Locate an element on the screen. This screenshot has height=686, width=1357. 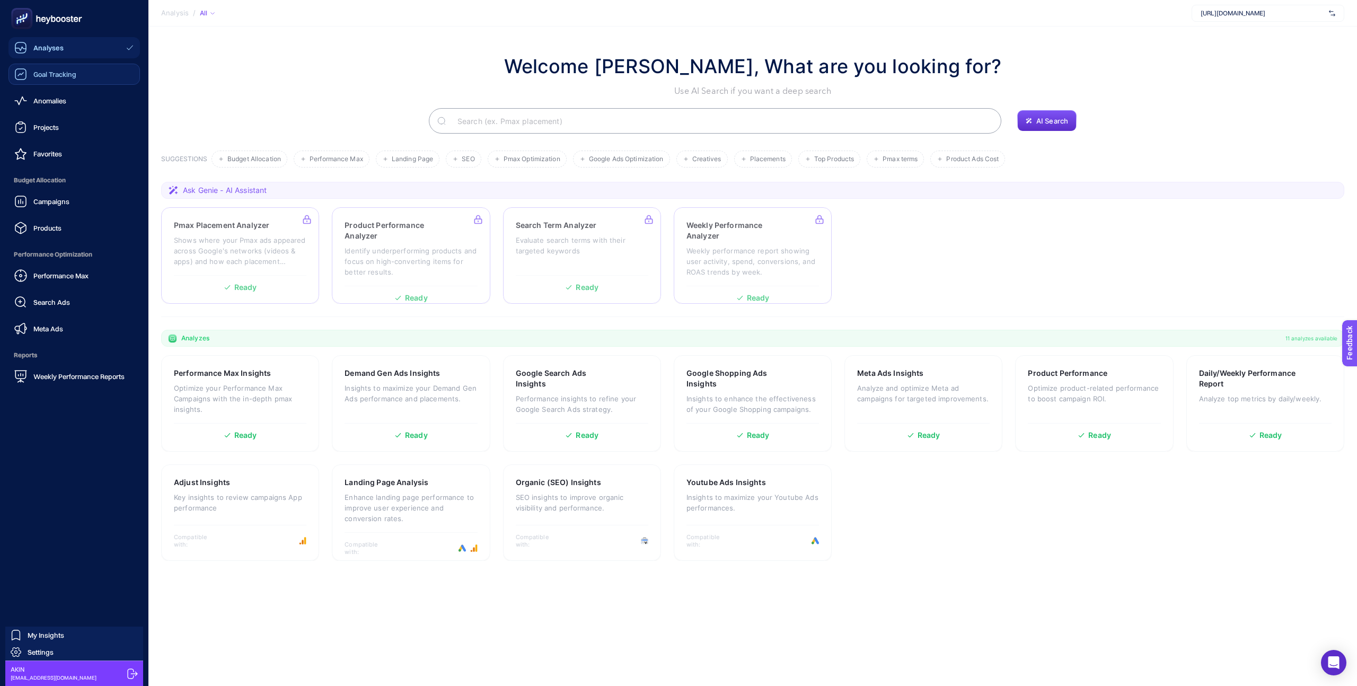
h3: Daily/Weekly Performance Report is located at coordinates (1249, 378).